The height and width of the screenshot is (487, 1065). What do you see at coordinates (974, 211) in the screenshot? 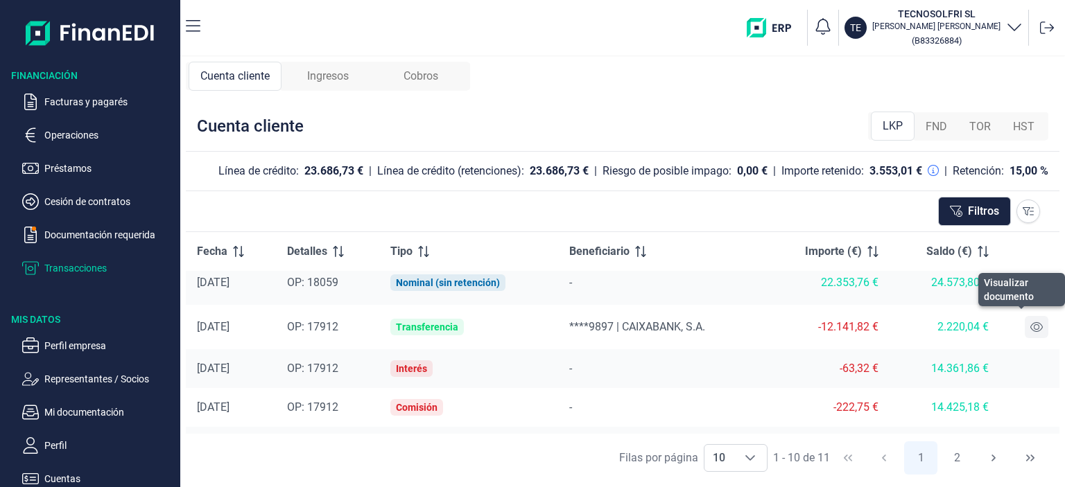
I see `button: Filtros` at bounding box center [974, 211].